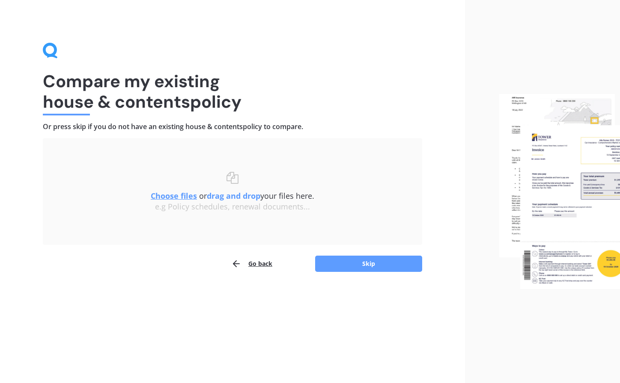  I want to click on button: Skip, so click(368, 264).